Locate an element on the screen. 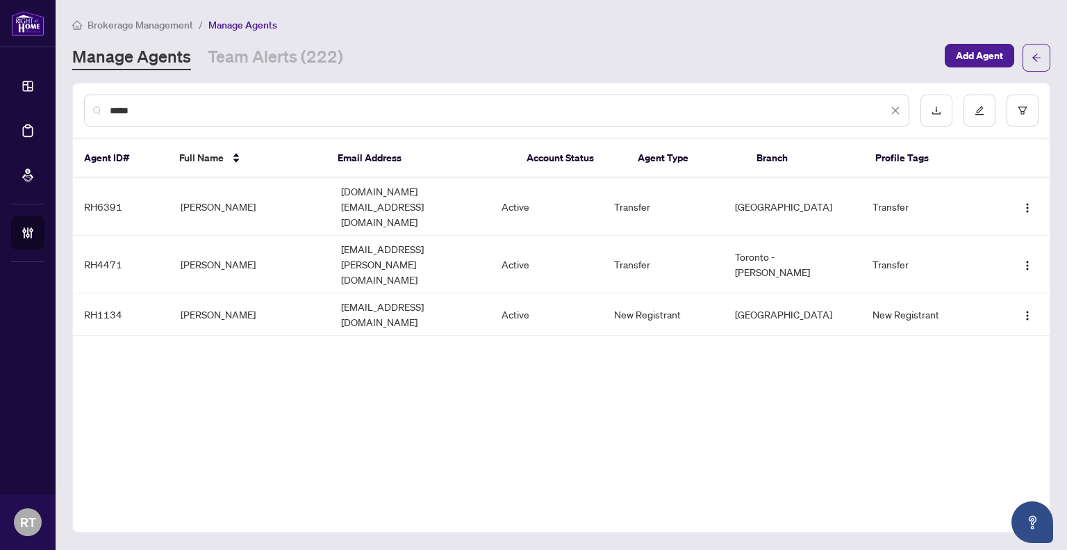  button: Open asap is located at coordinates (1032, 522).